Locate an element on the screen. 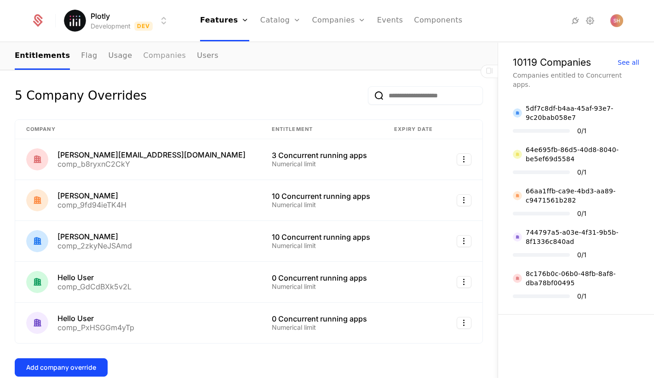 Image resolution: width=654 pixels, height=378 pixels. nav: Main is located at coordinates (249, 56).